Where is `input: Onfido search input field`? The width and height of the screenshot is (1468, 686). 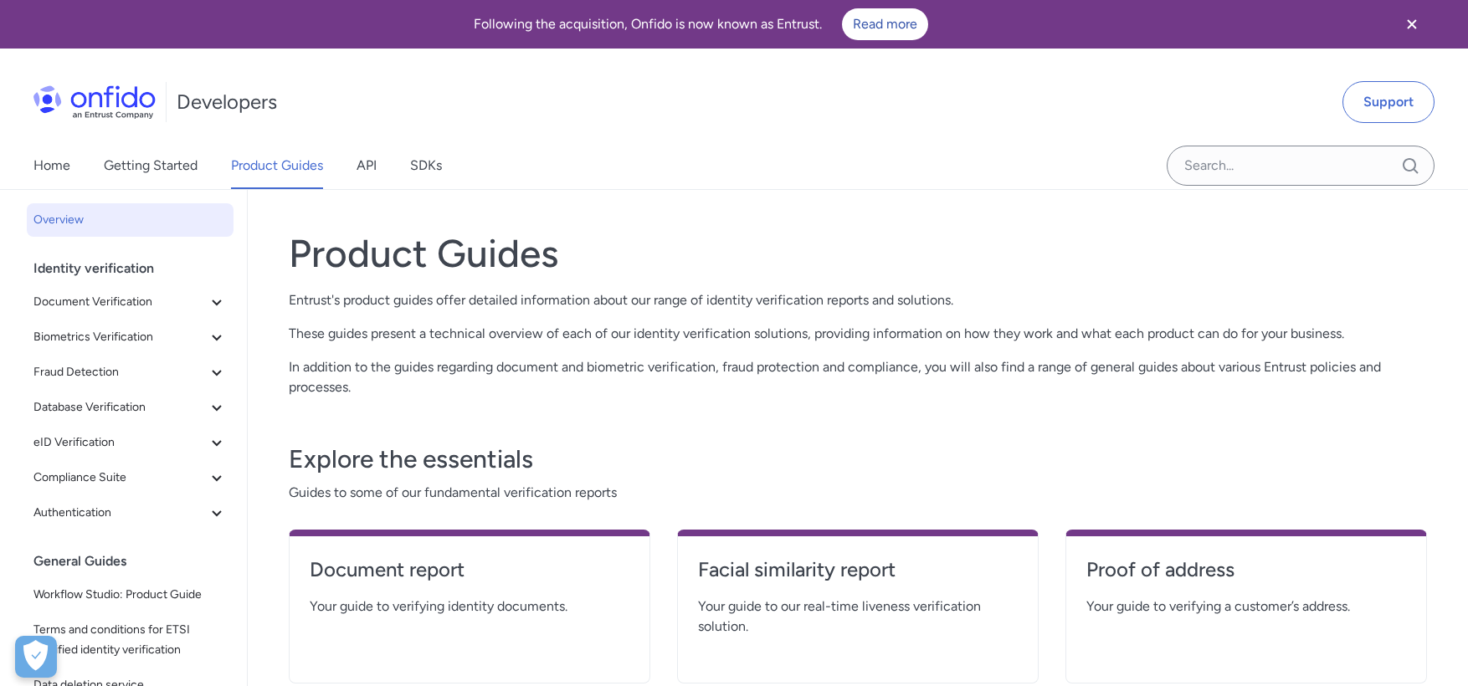 input: Onfido search input field is located at coordinates (1301, 166).